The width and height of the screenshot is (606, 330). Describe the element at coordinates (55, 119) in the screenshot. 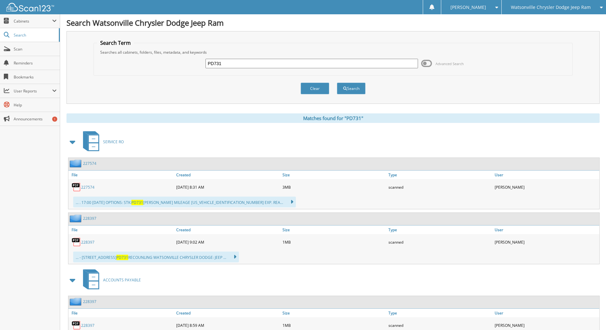

I see `div: 1` at that location.